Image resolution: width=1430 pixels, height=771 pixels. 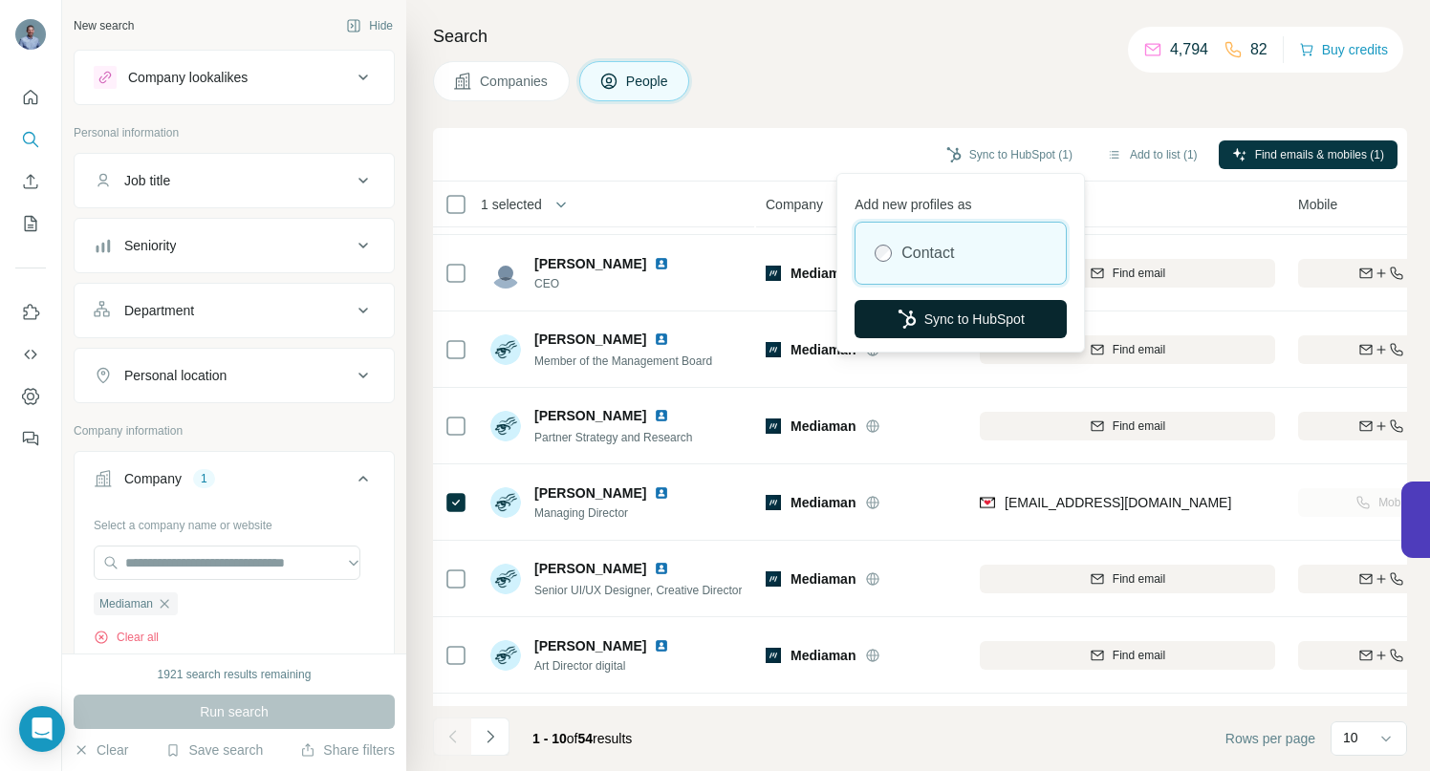 What do you see at coordinates (613, 438) in the screenshot?
I see `span: Partner Strategy and Research` at bounding box center [613, 438].